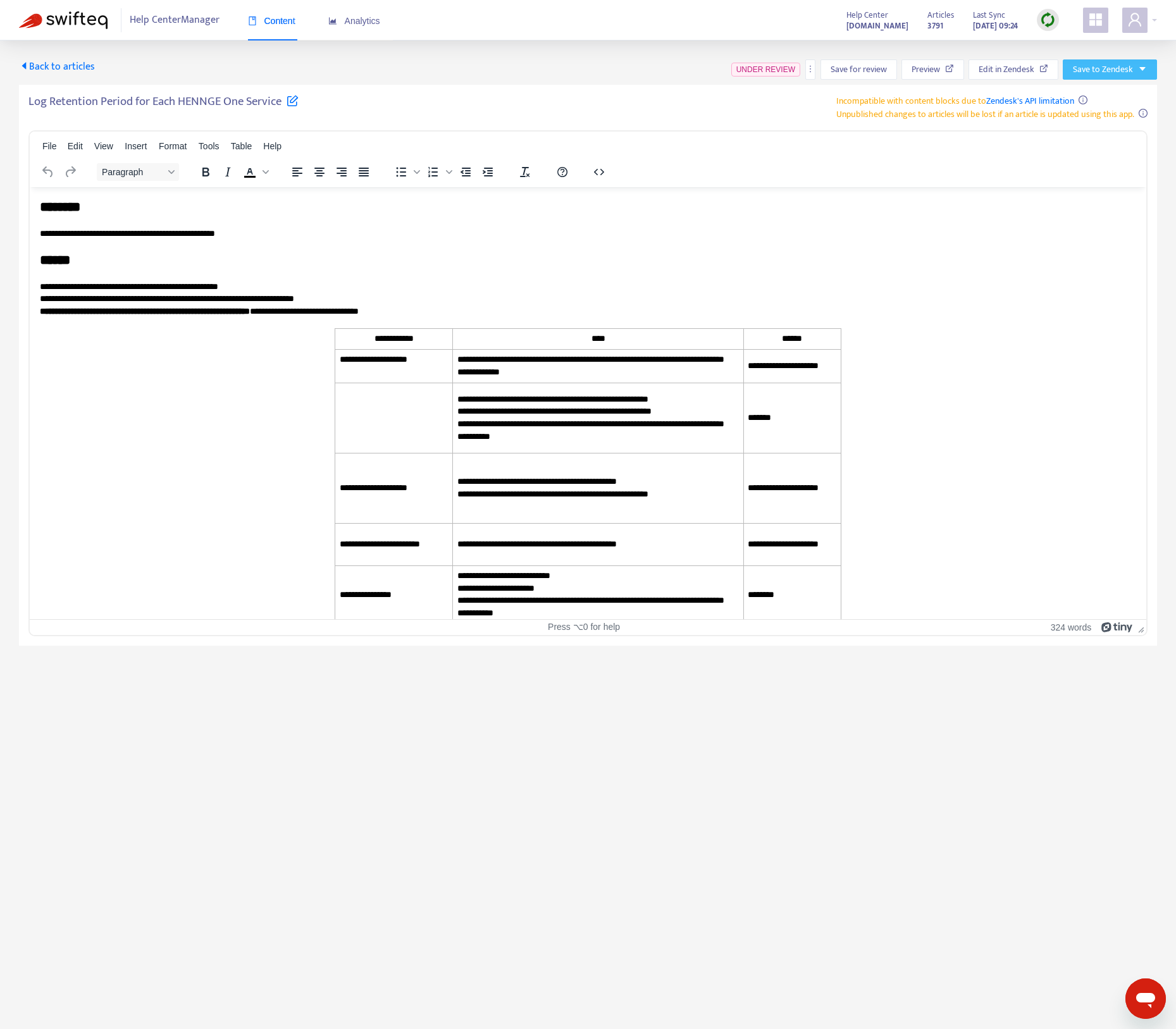 The height and width of the screenshot is (1029, 1176). What do you see at coordinates (228, 172) in the screenshot?
I see `button: Italic` at bounding box center [228, 172].